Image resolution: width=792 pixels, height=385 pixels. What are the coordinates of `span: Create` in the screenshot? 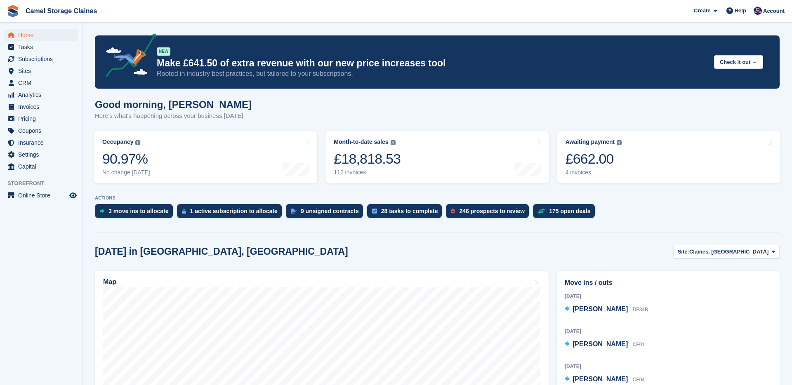 It's located at (702, 11).